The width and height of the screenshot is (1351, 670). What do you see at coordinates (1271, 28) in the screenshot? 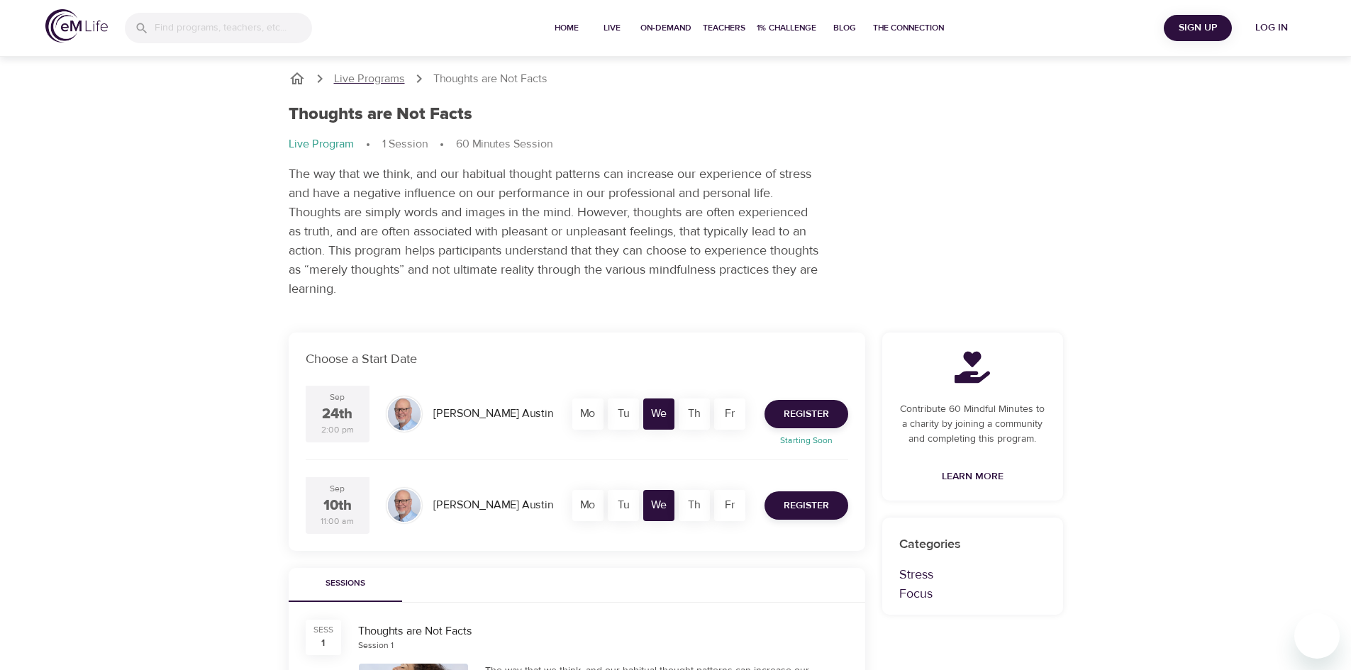
I see `button: Log in` at bounding box center [1271, 28].